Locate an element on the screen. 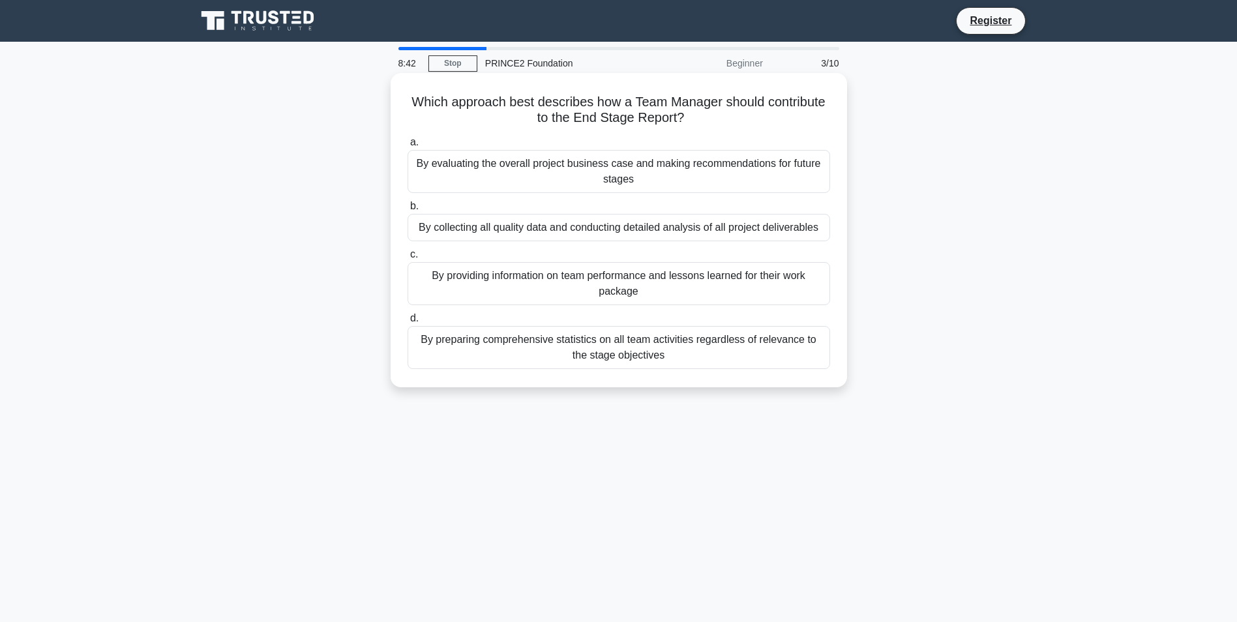 The width and height of the screenshot is (1237, 622). div: 8:42 is located at coordinates (410, 63).